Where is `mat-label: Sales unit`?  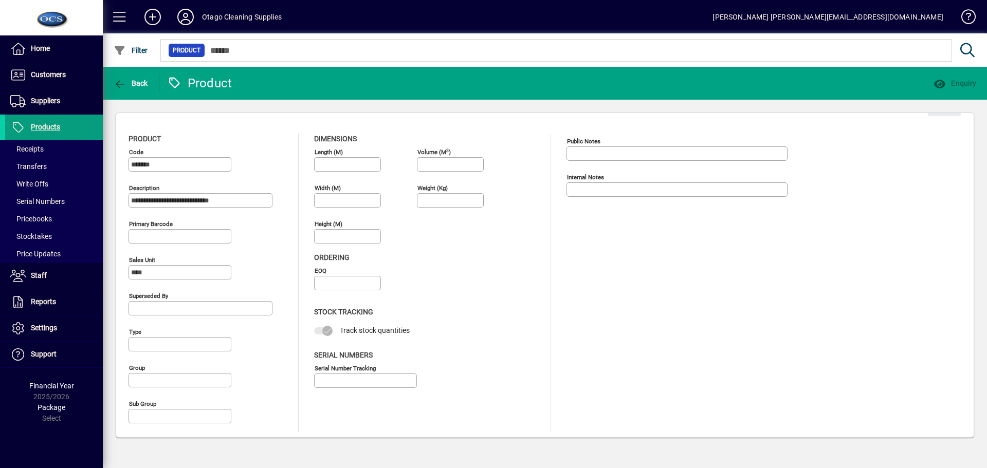 mat-label: Sales unit is located at coordinates (142, 260).